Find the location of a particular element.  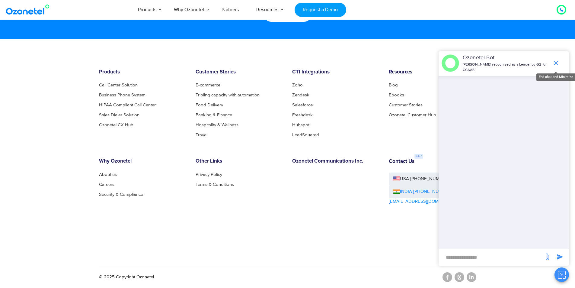

a: Ebooks is located at coordinates (397, 95).